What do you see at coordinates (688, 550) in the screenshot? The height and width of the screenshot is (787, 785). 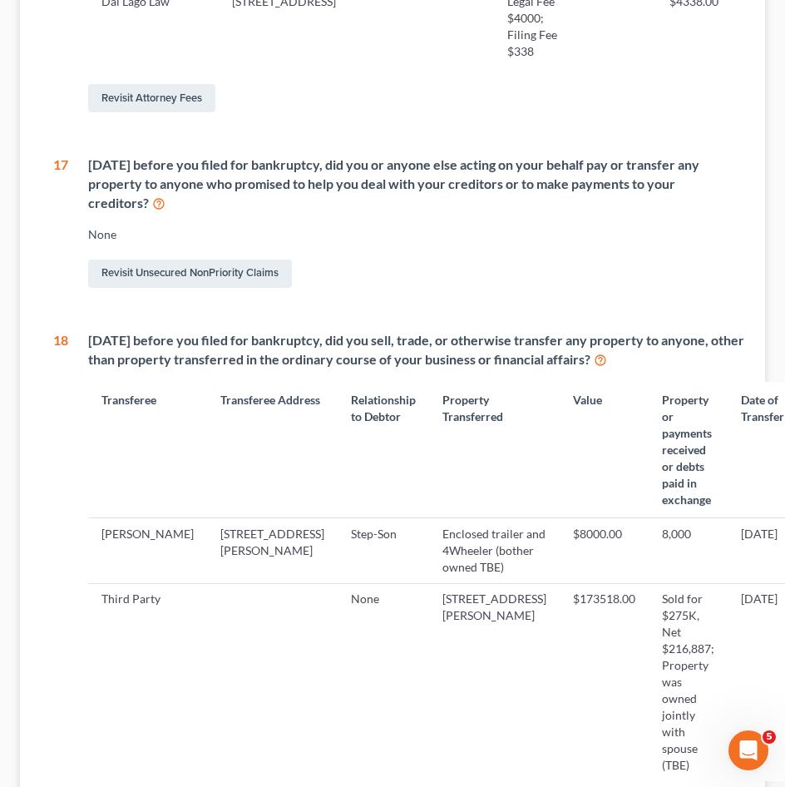 I see `td: 8,000` at bounding box center [688, 550].